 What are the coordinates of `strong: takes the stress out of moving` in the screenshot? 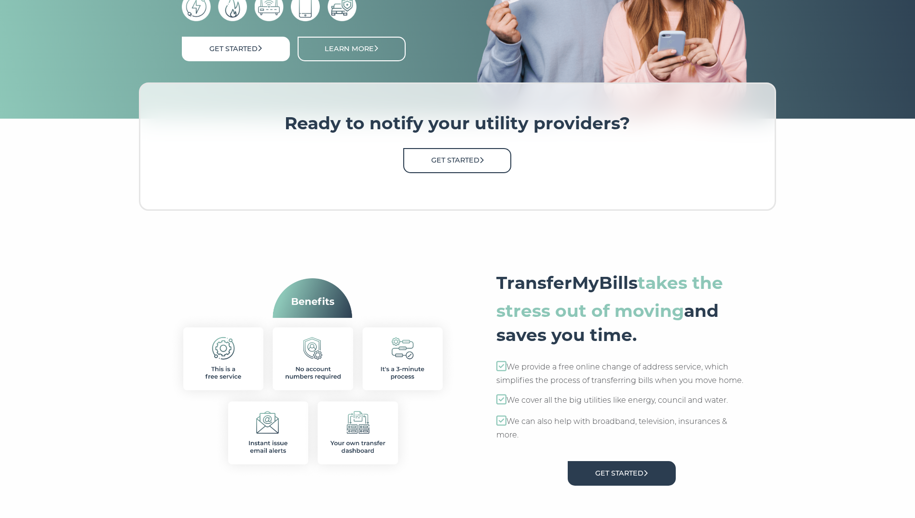 It's located at (609, 296).